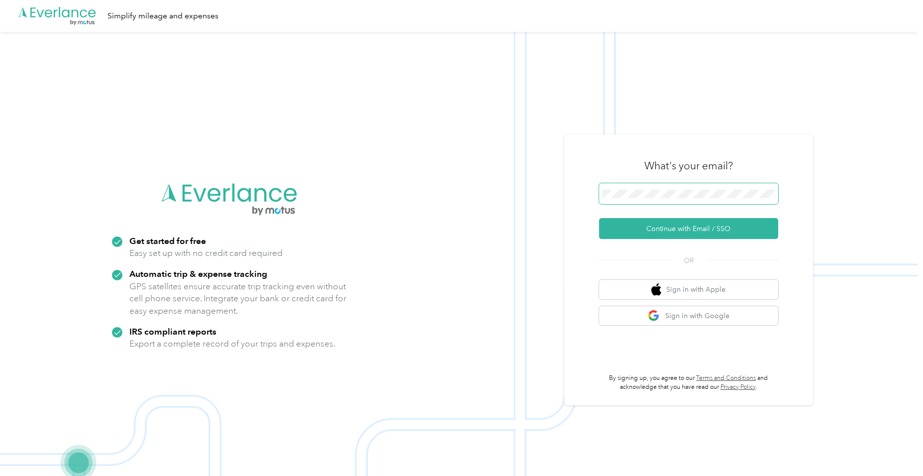  Describe the element at coordinates (689, 260) in the screenshot. I see `span: OR` at that location.